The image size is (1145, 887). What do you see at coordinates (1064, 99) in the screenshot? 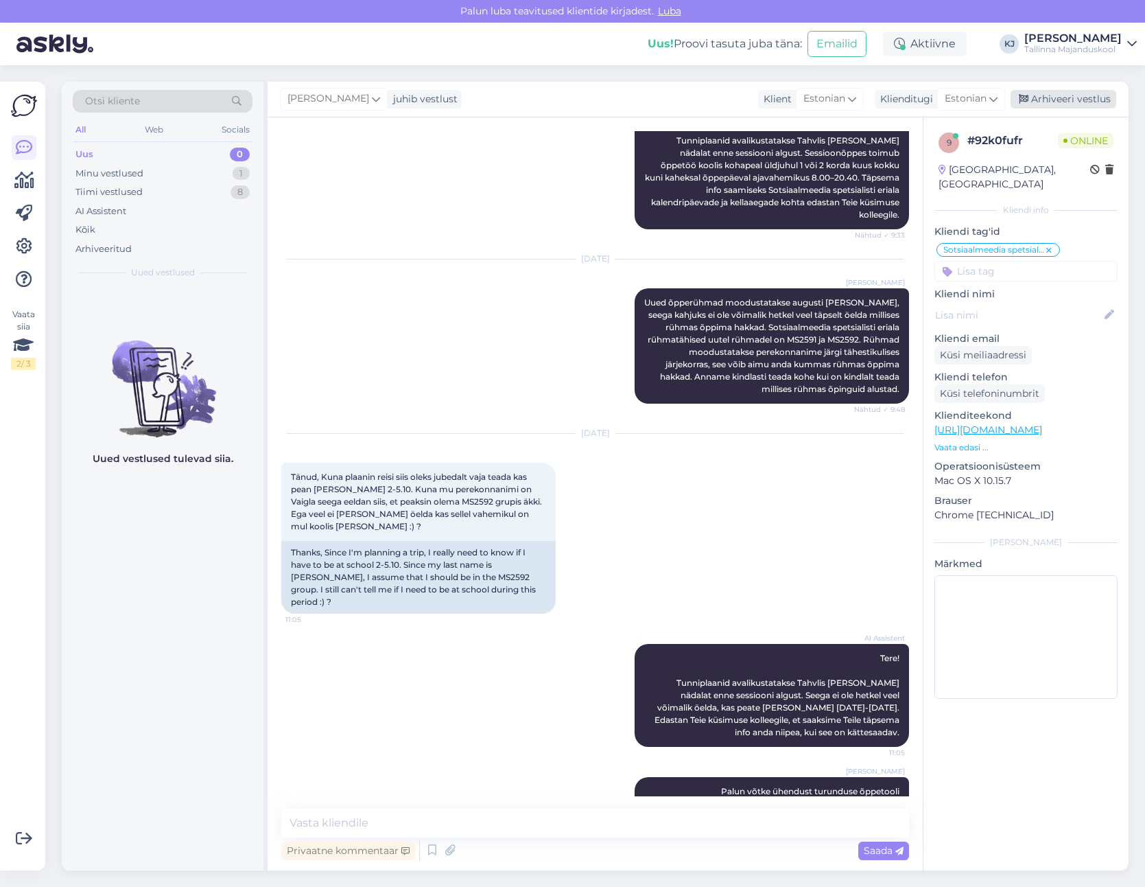
I see `div: Arhiveeri vestlus` at bounding box center [1064, 99].